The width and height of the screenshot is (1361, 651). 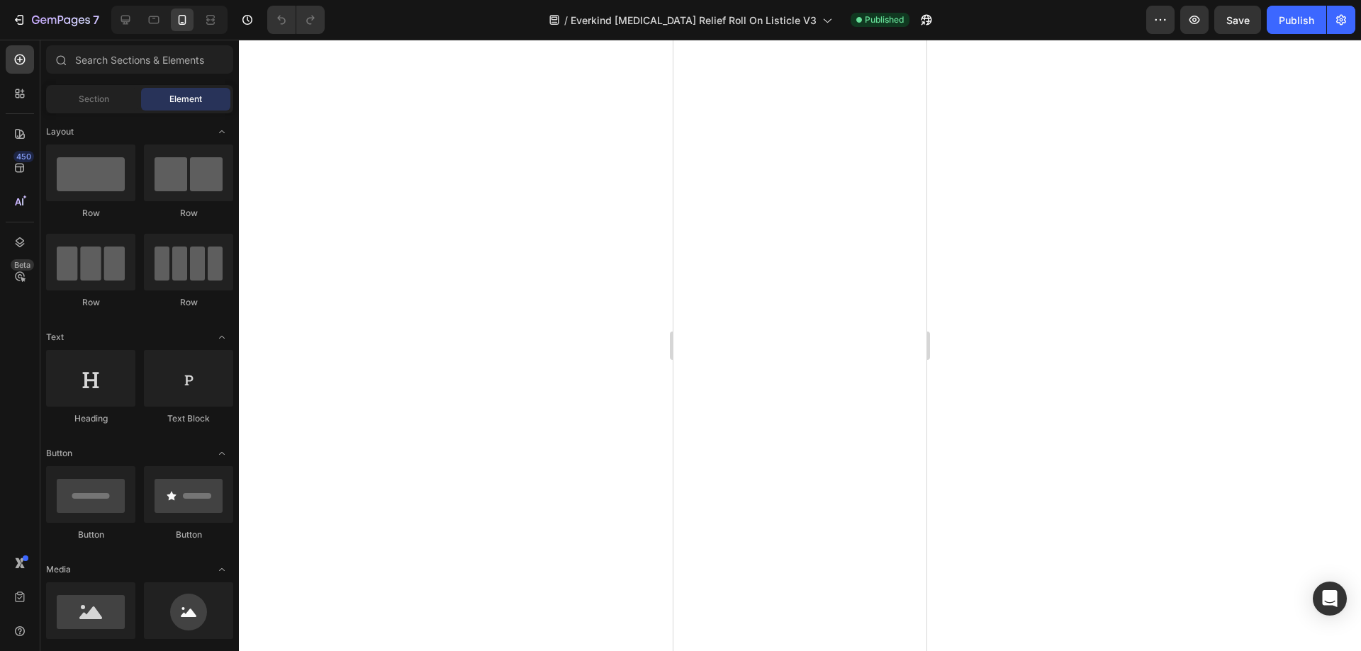 I want to click on div: 450, so click(x=23, y=157).